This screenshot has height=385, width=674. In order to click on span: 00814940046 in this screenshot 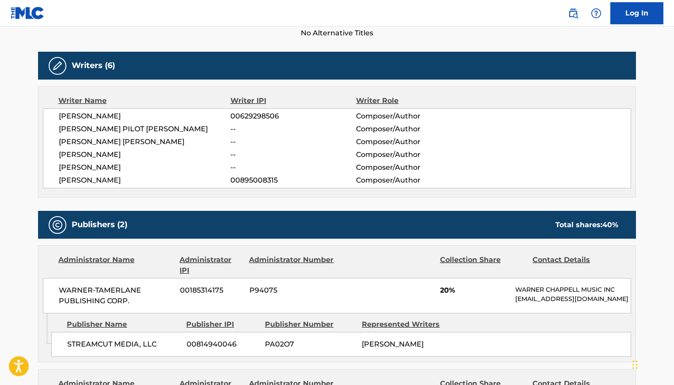, I will do `click(222, 345)`.